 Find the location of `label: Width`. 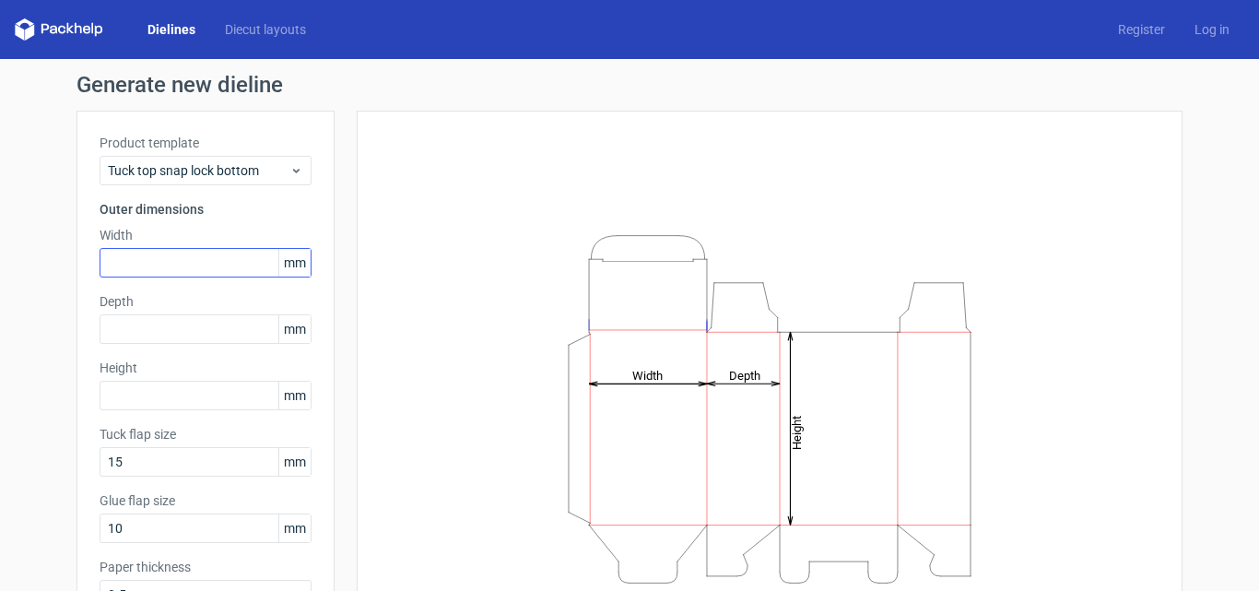

label: Width is located at coordinates (206, 235).